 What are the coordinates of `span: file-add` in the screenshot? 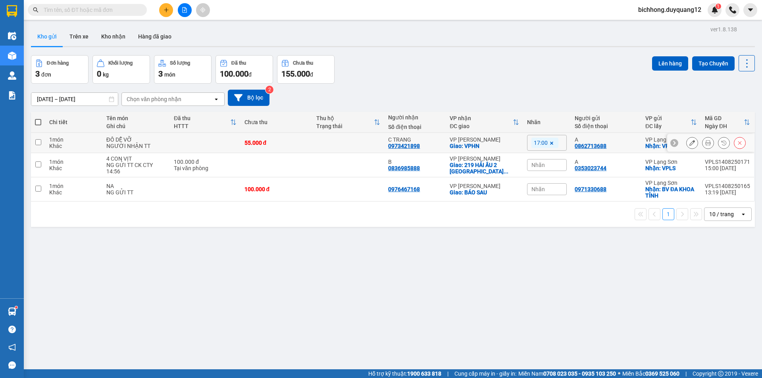 It's located at (185, 10).